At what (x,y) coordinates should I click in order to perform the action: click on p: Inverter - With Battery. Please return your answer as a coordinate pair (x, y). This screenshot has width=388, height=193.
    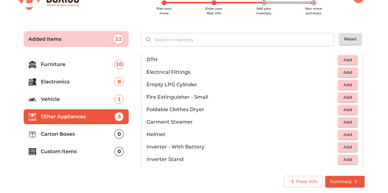
    Looking at the image, I should click on (242, 147).